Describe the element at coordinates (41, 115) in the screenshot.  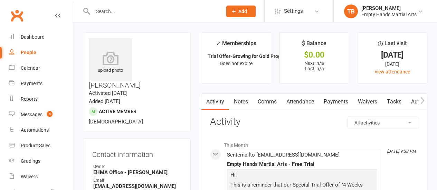
I see `a: Messages 4` at that location.